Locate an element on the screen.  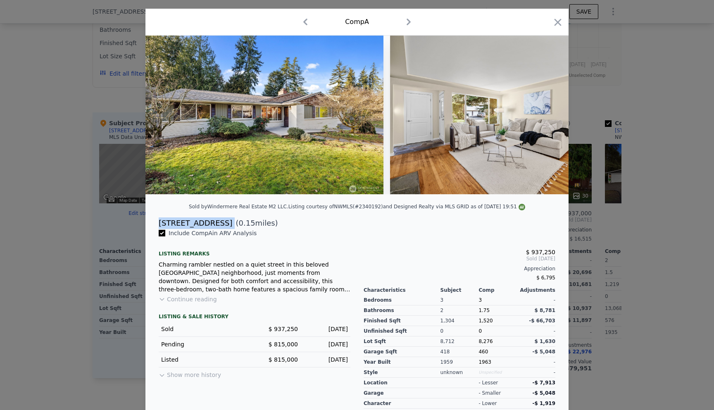
div: Unspecified is located at coordinates (497, 372).